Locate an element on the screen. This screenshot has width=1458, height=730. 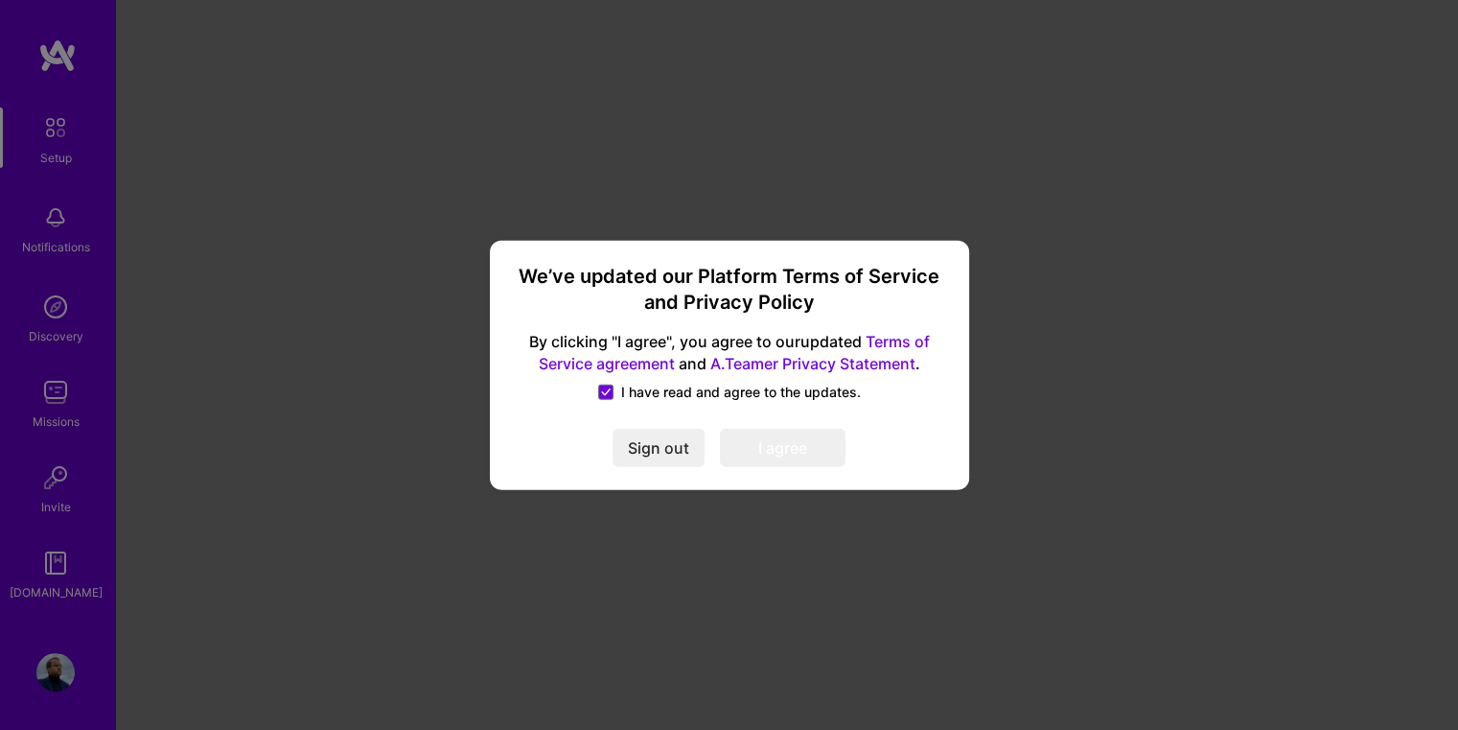
span: By clicking "I agree", you agree to our updated and . is located at coordinates (730, 353).